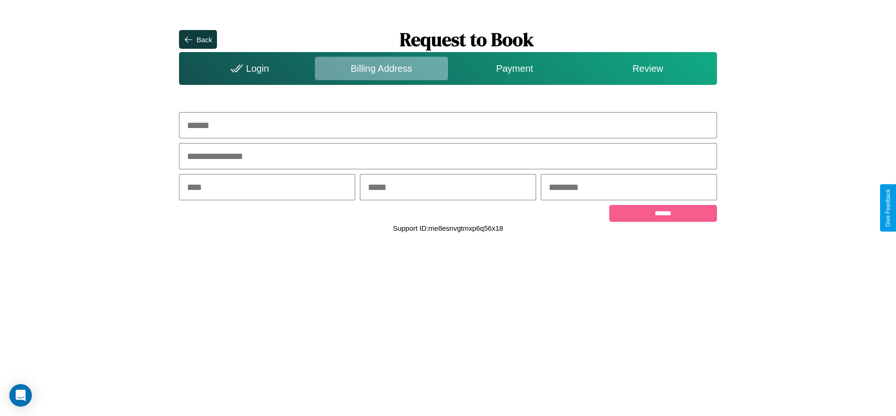  I want to click on div: Login, so click(248, 68).